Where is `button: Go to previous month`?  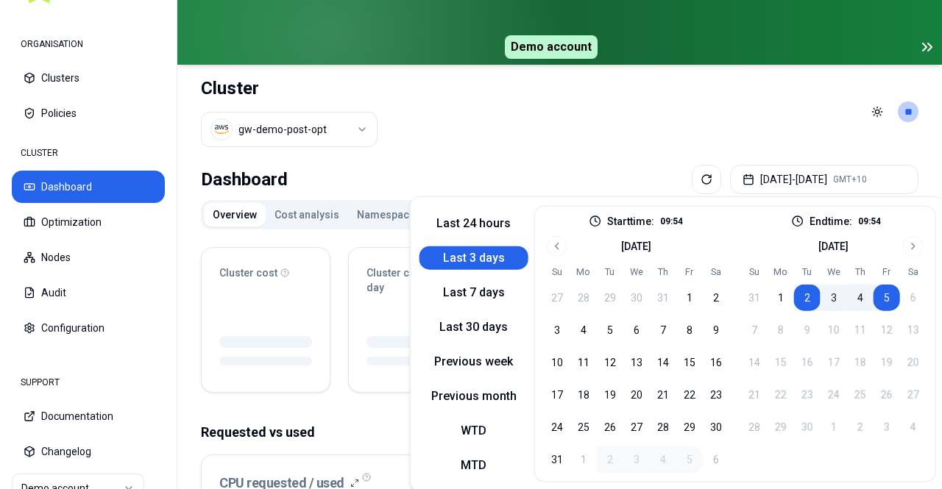
button: Go to previous month is located at coordinates (557, 247).